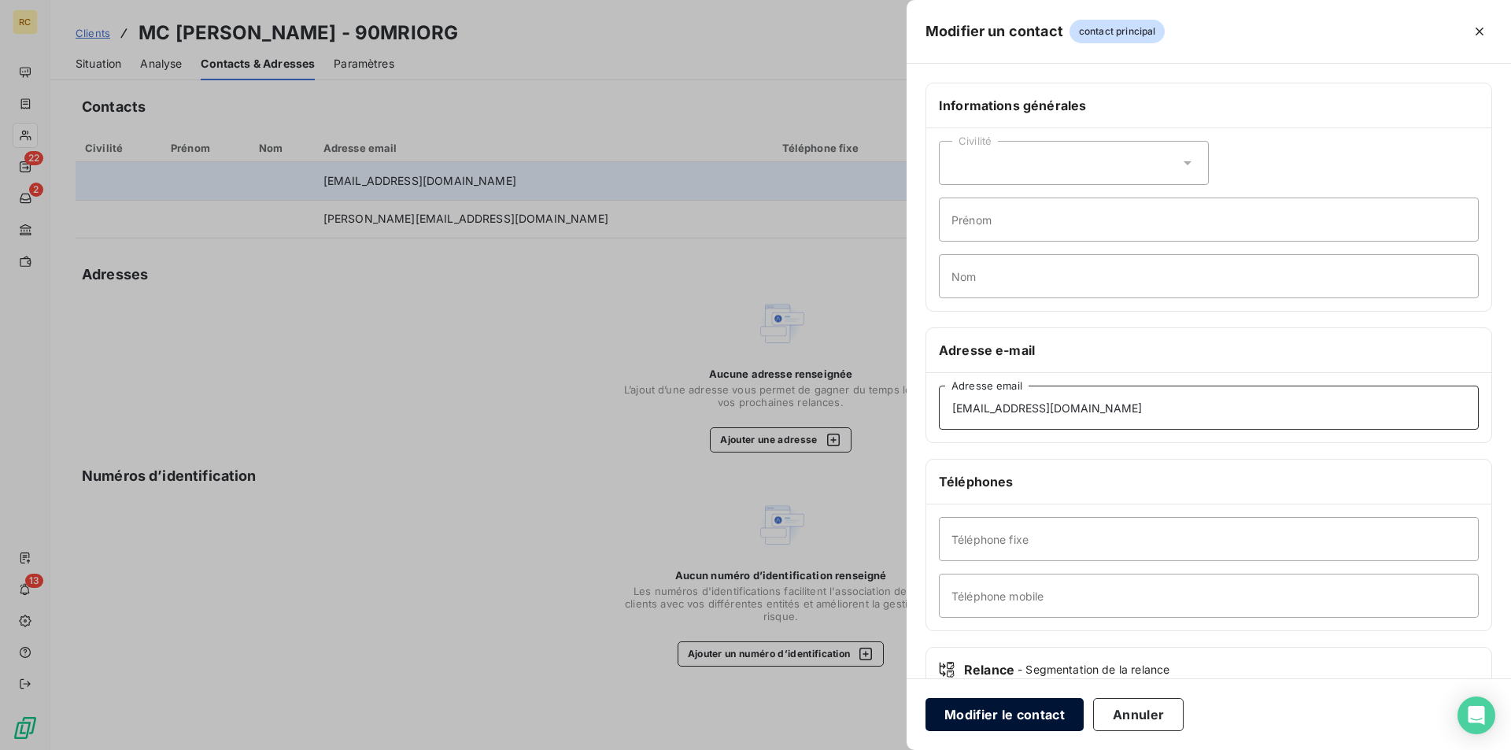  Describe the element at coordinates (1209, 482) in the screenshot. I see `h6: Téléphones` at that location.